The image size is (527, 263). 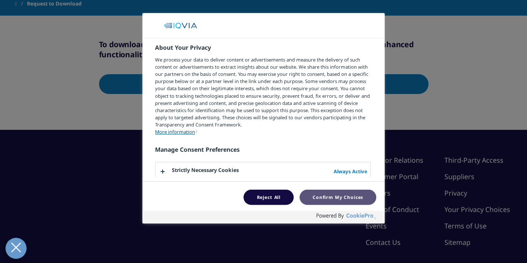 What do you see at coordinates (176, 131) in the screenshot?
I see `a: More information about your privacy, opens in a new tab` at bounding box center [176, 131].